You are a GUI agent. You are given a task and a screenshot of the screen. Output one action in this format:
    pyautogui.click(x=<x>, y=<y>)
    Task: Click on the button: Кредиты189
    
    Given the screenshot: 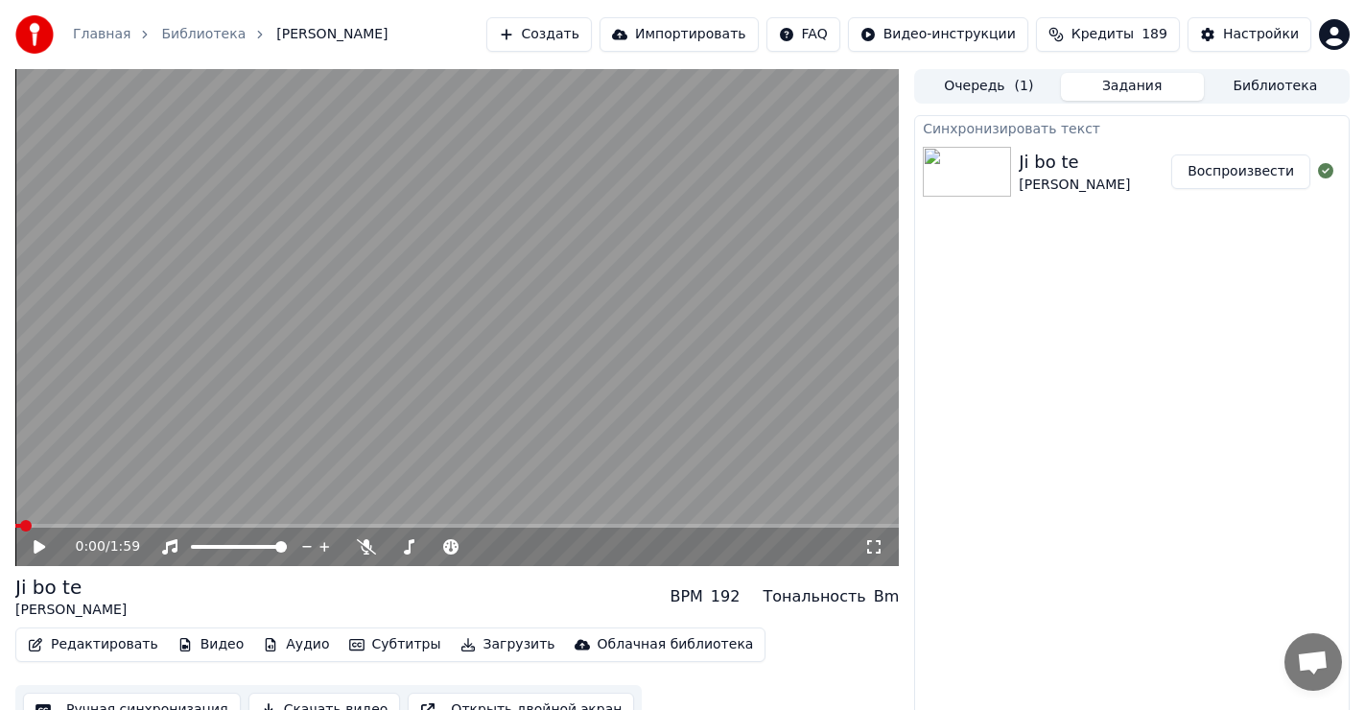 What is the action you would take?
    pyautogui.click(x=1108, y=35)
    